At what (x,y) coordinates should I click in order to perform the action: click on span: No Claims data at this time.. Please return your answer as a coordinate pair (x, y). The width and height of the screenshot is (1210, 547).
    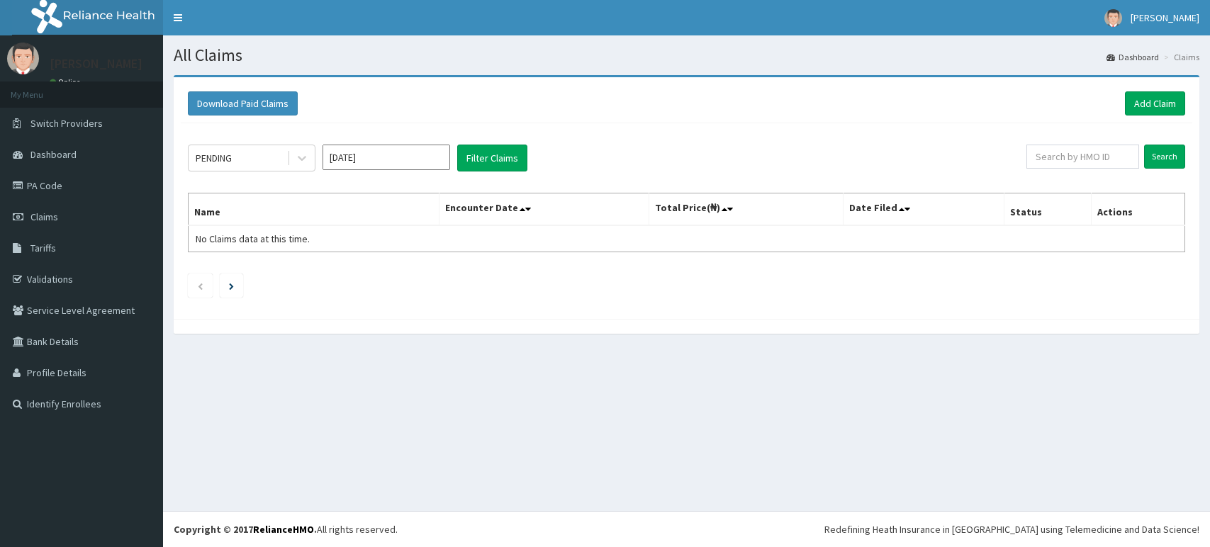
    Looking at the image, I should click on (252, 239).